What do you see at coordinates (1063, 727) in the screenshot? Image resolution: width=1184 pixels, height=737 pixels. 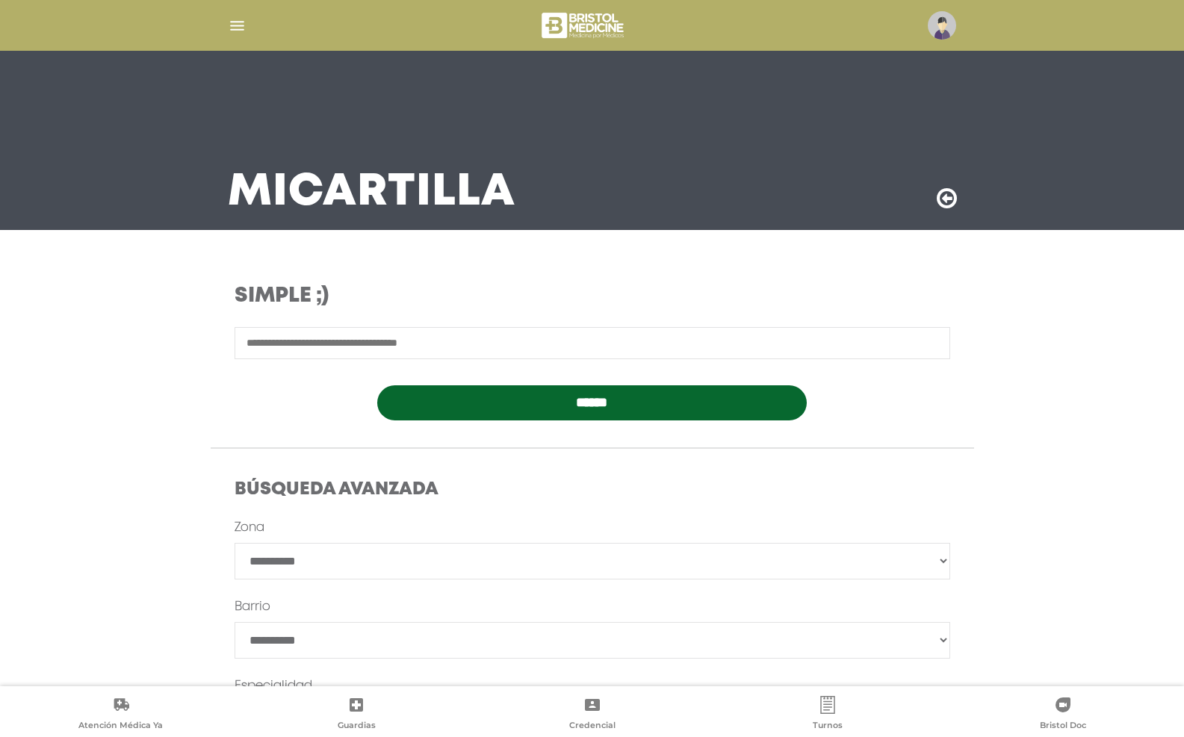 I see `span: Bristol Doc` at bounding box center [1063, 727].